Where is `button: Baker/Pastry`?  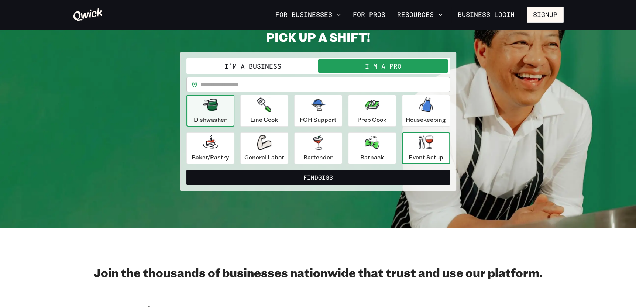
button: Baker/Pastry is located at coordinates (210, 148).